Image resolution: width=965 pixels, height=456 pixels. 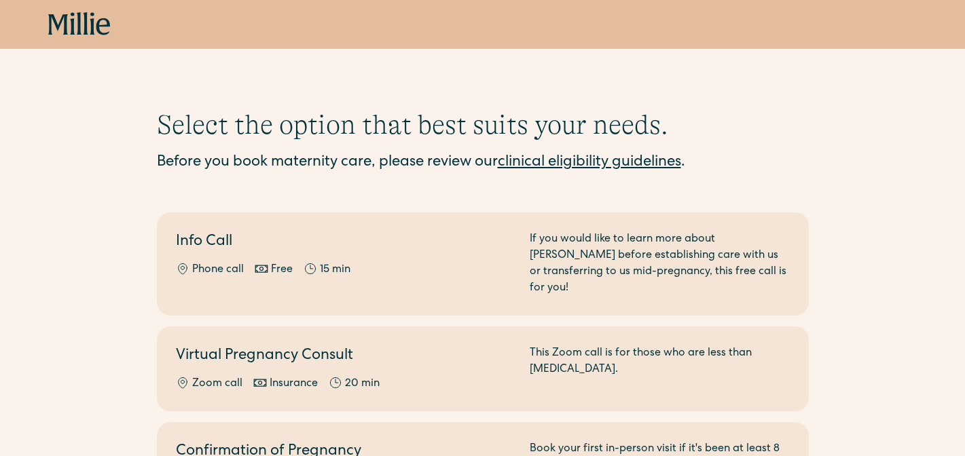 I want to click on div: 15 min, so click(x=335, y=270).